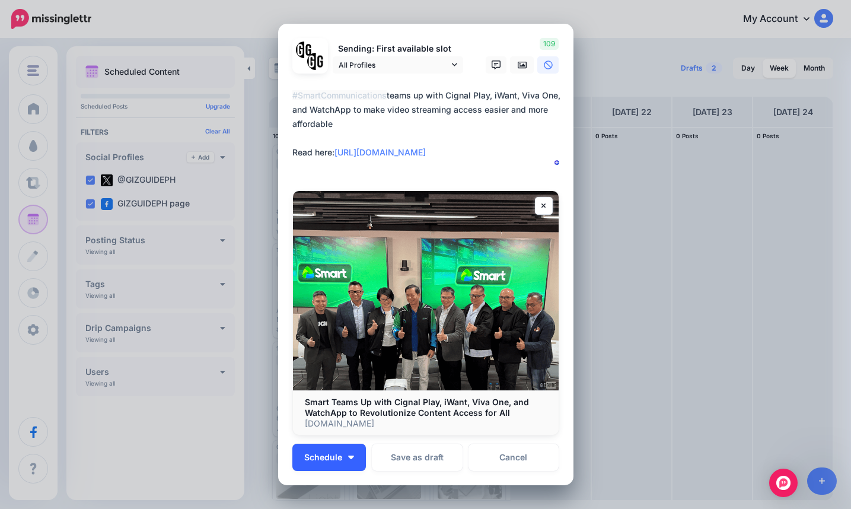  I want to click on img: arrow-down-white.png, so click(351, 457).